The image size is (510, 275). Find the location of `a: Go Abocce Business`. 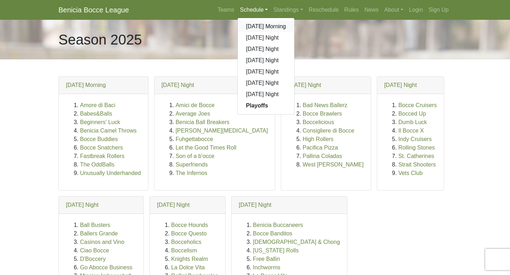

a: Go Abocce Business is located at coordinates (106, 267).